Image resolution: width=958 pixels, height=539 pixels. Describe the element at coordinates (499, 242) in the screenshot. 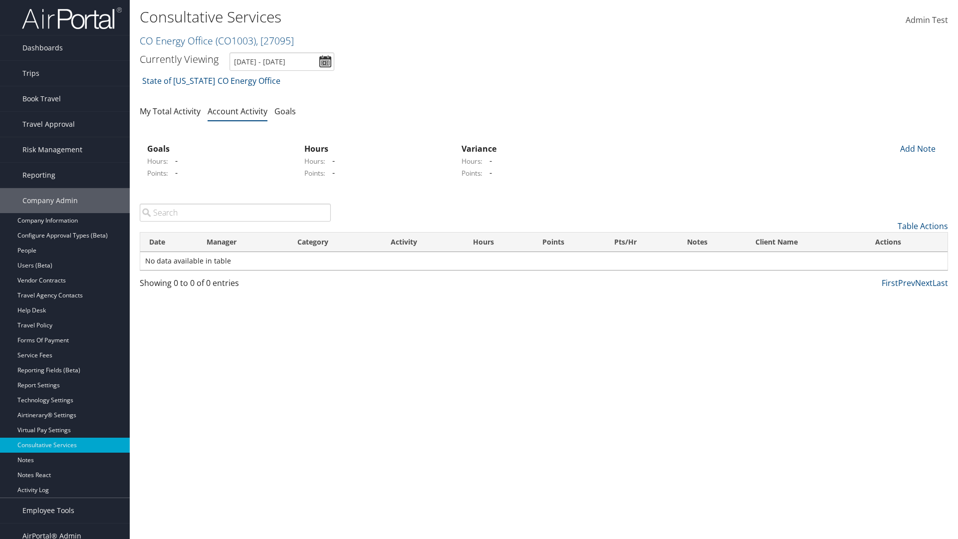

I see `th: Hours` at that location.